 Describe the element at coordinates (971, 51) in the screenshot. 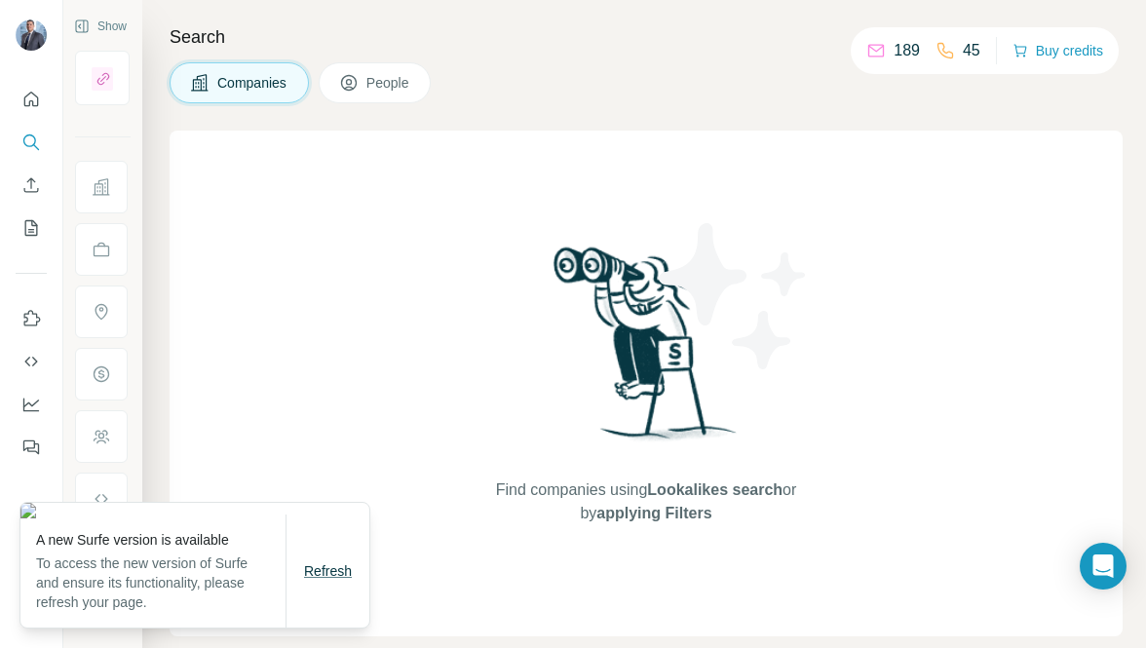

I see `p: 45` at that location.